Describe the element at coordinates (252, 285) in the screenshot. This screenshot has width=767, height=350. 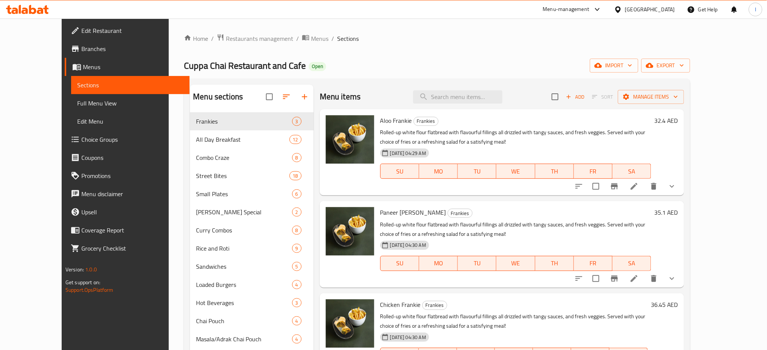
I see `div: Loaded Burgers4` at that location.